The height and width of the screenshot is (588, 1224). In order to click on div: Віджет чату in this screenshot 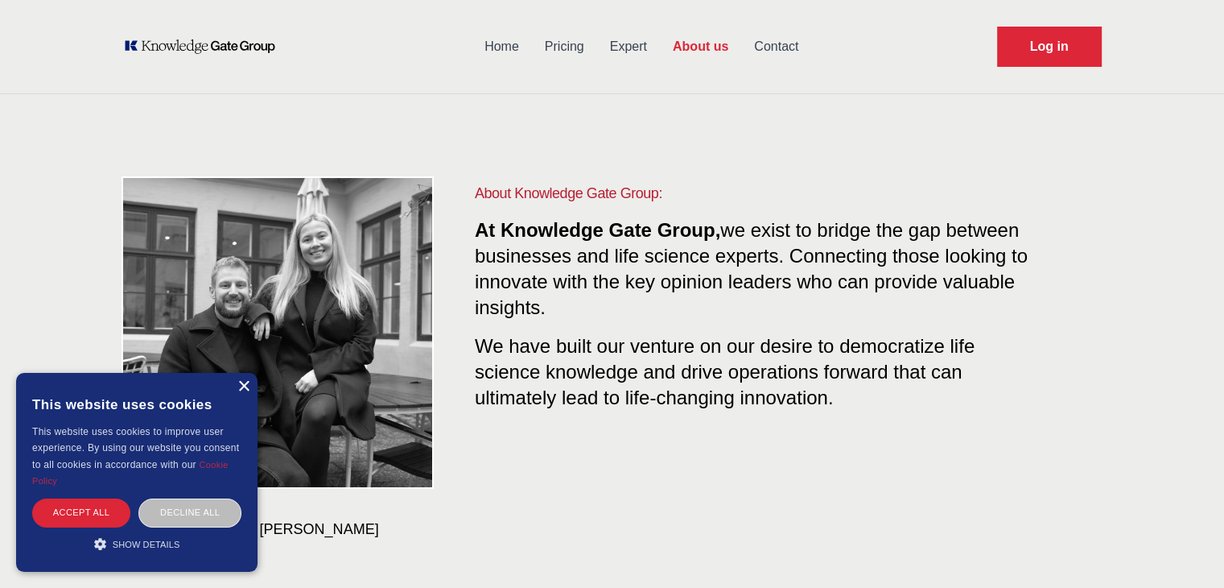, I will do `click(1184, 549)`.